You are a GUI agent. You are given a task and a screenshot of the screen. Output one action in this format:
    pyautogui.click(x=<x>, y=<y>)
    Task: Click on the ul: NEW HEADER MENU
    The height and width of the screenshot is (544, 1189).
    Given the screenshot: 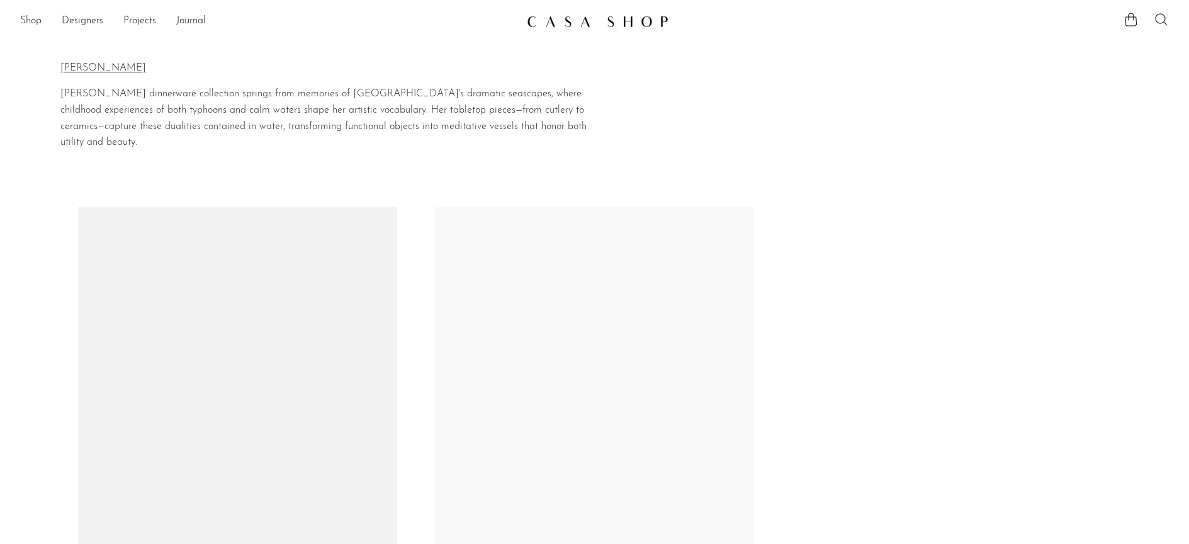 What is the action you would take?
    pyautogui.click(x=268, y=21)
    